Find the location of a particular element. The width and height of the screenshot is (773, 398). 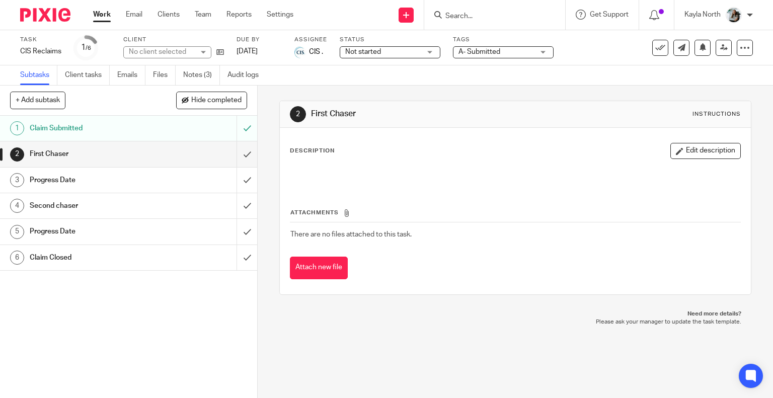

div: 5 is located at coordinates (17, 232).